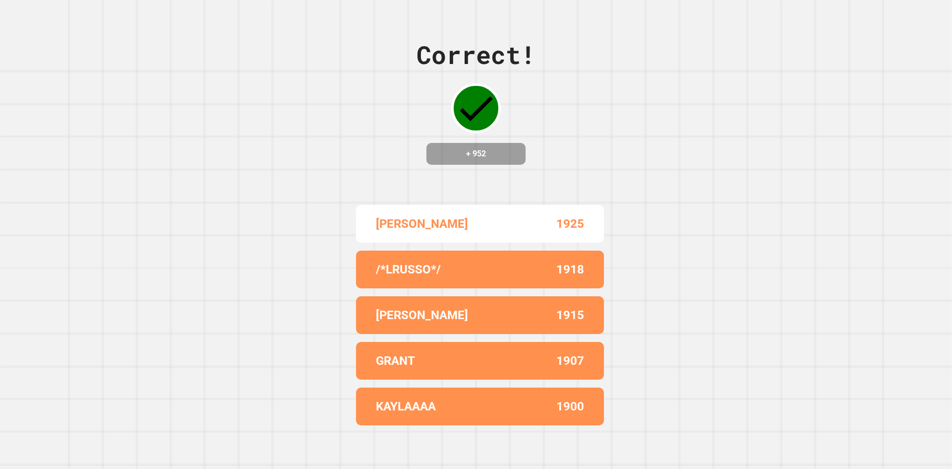  I want to click on p: 1907, so click(570, 361).